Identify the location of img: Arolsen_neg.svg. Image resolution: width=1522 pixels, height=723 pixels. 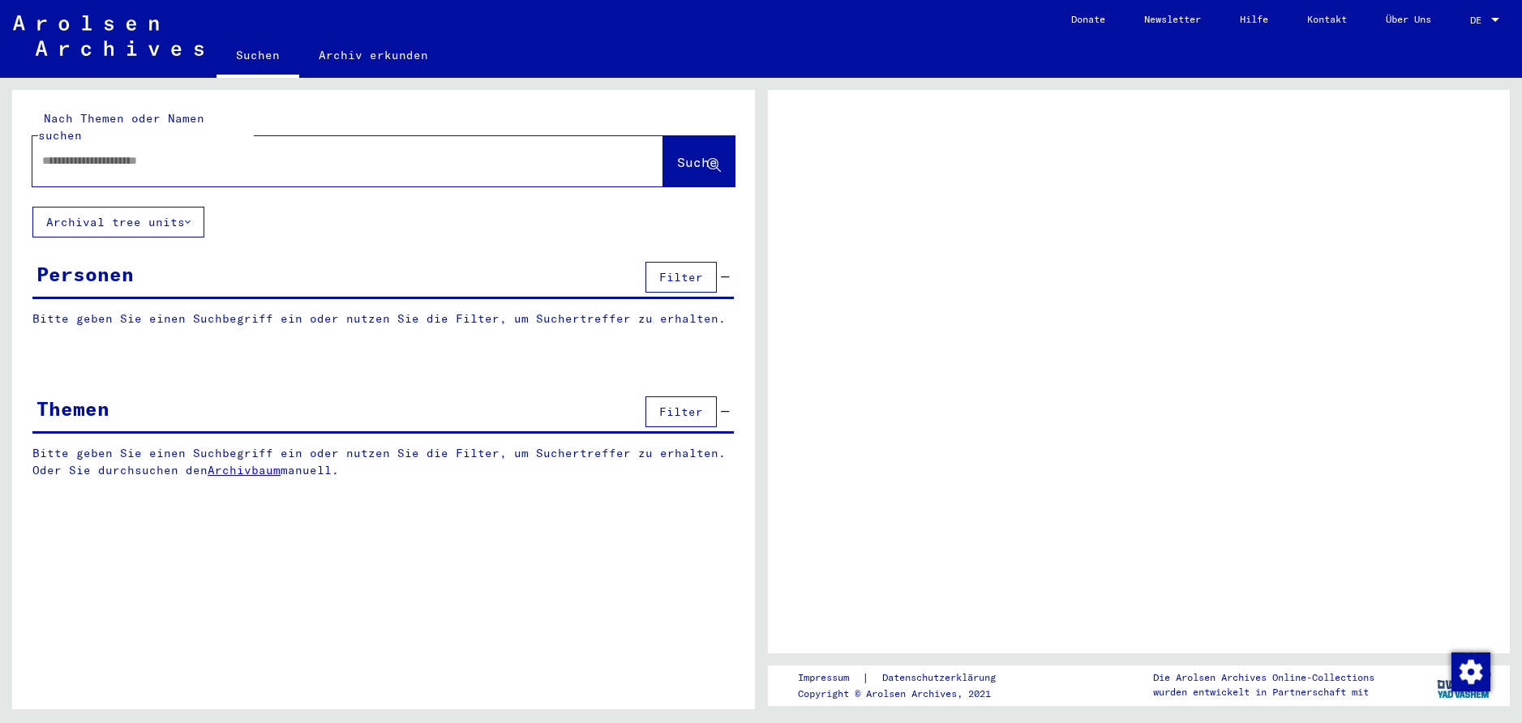
(108, 36).